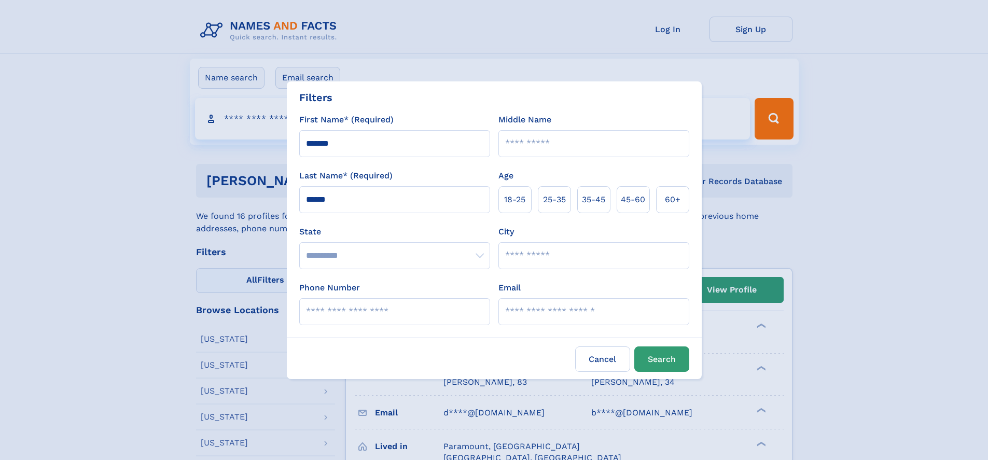  I want to click on label: Age, so click(506, 176).